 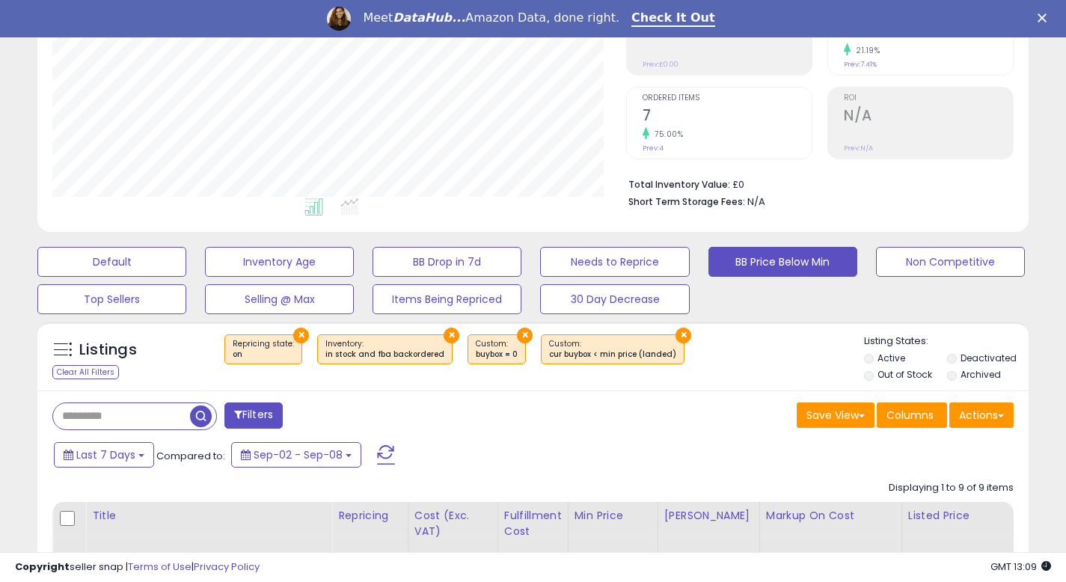 What do you see at coordinates (653, 148) in the screenshot?
I see `small: Prev: 4` at bounding box center [653, 148].